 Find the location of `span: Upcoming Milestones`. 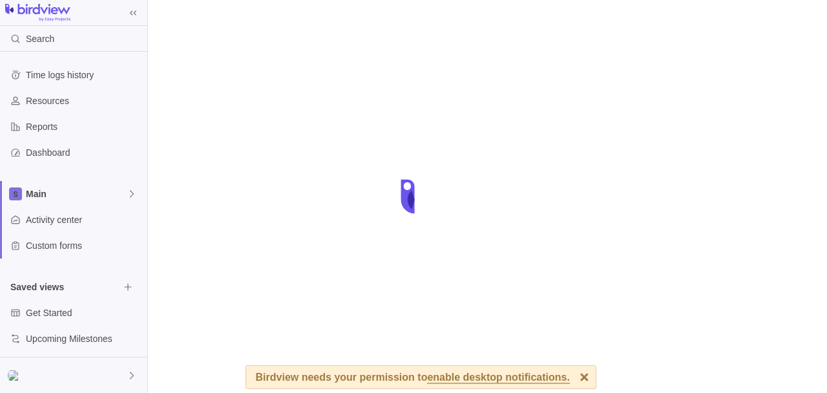

span: Upcoming Milestones is located at coordinates (84, 338).